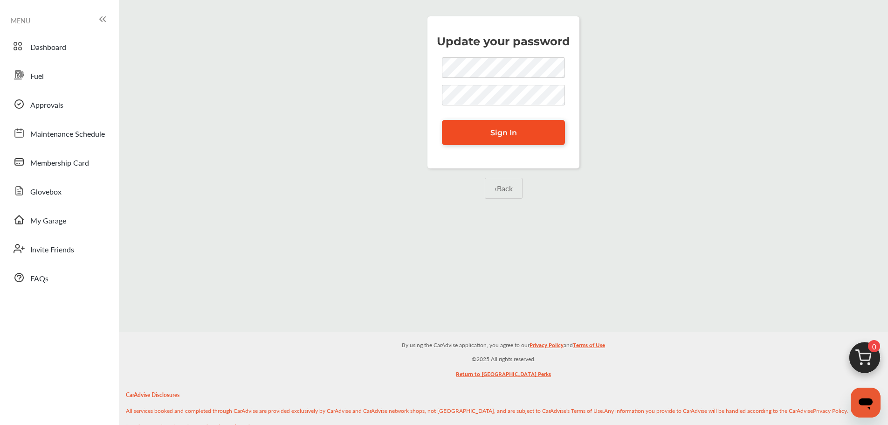  What do you see at coordinates (59, 277) in the screenshot?
I see `a: FAQs` at bounding box center [59, 277].